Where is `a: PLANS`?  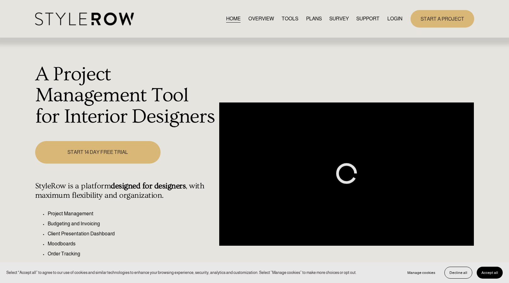
a: PLANS is located at coordinates (314, 19).